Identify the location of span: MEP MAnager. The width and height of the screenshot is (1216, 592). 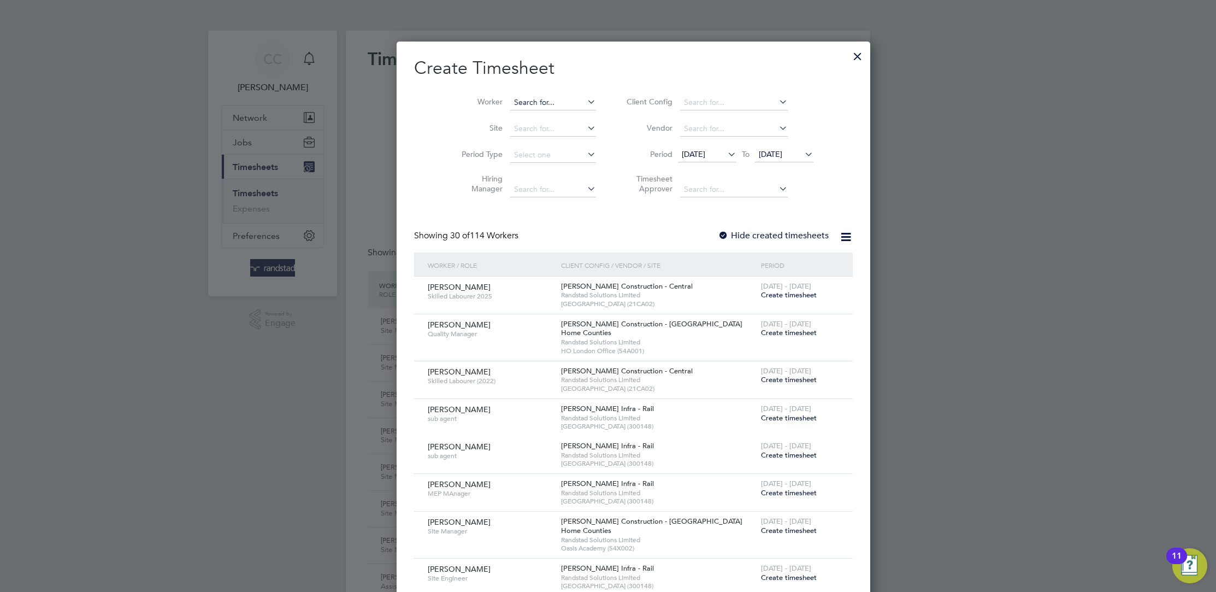
(490, 493).